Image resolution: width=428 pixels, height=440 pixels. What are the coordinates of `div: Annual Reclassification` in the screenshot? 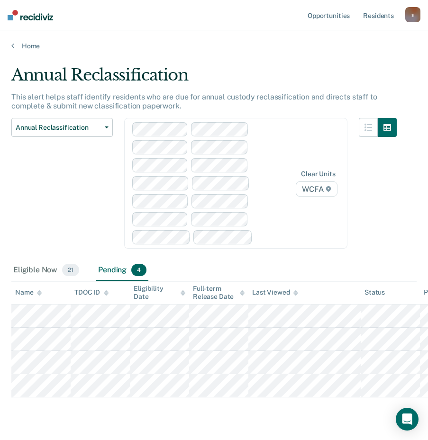 It's located at (204, 79).